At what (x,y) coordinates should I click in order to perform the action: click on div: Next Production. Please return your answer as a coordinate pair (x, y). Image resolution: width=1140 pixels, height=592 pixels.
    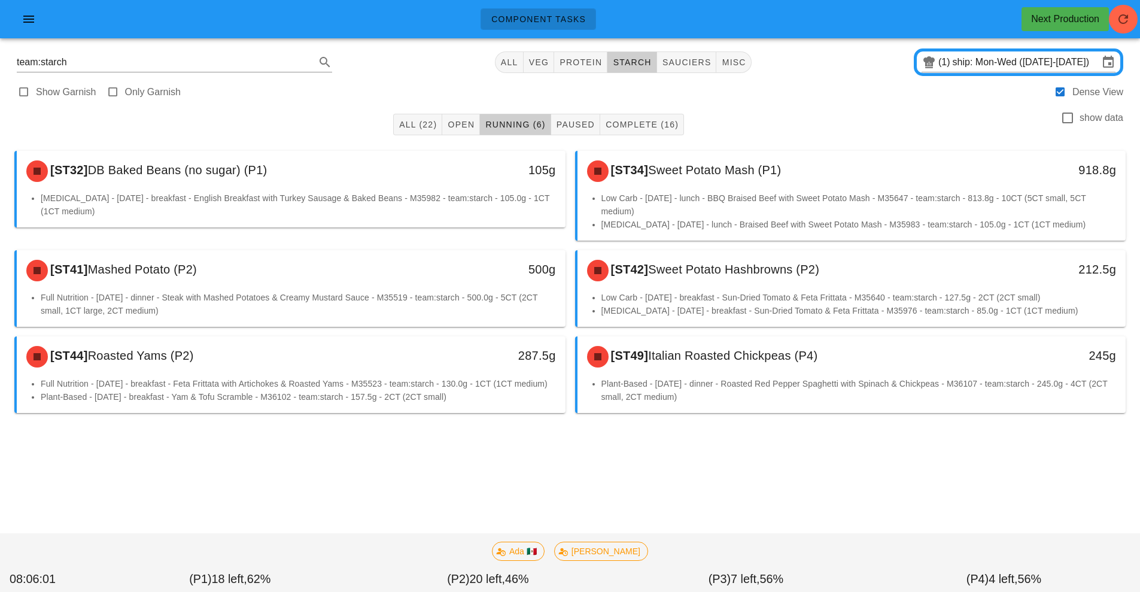
    Looking at the image, I should click on (1066, 19).